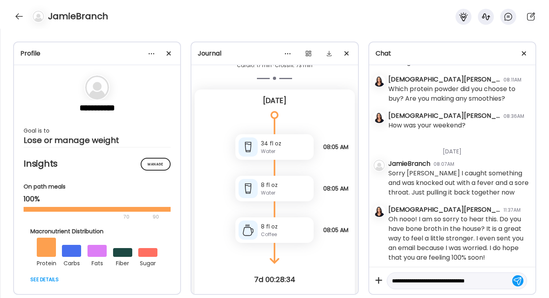 This screenshot has width=549, height=298. What do you see at coordinates (97, 199) in the screenshot?
I see `div: 100%` at bounding box center [97, 199].